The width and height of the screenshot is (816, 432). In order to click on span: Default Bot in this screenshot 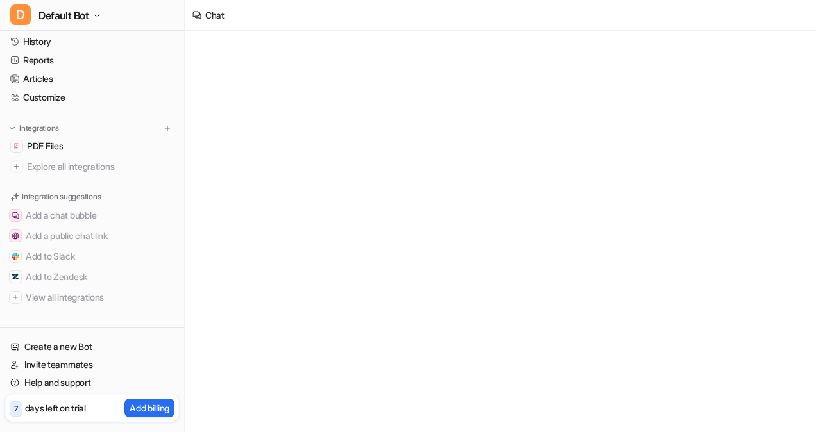, I will do `click(63, 15)`.